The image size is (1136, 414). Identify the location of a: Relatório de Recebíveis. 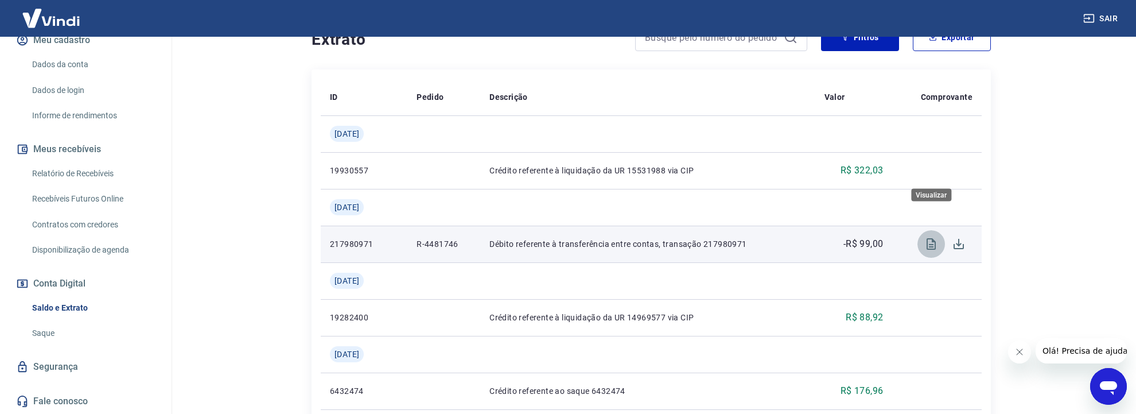
(92, 173).